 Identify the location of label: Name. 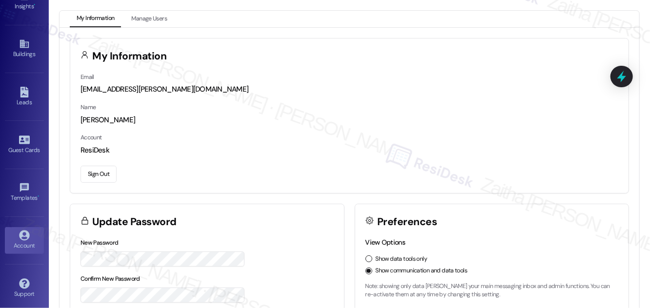
(88, 107).